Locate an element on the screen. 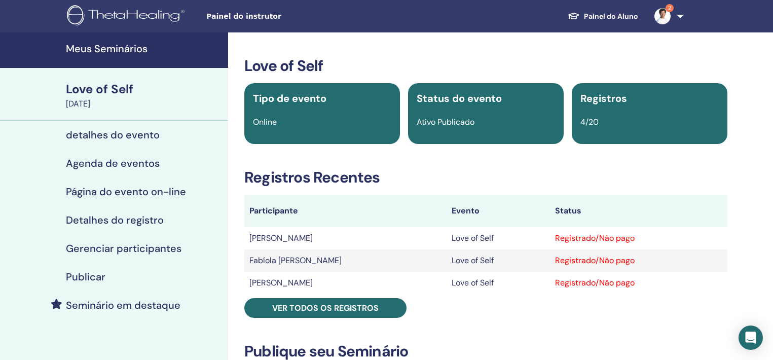  a: Ver todos os registros is located at coordinates (325, 307).